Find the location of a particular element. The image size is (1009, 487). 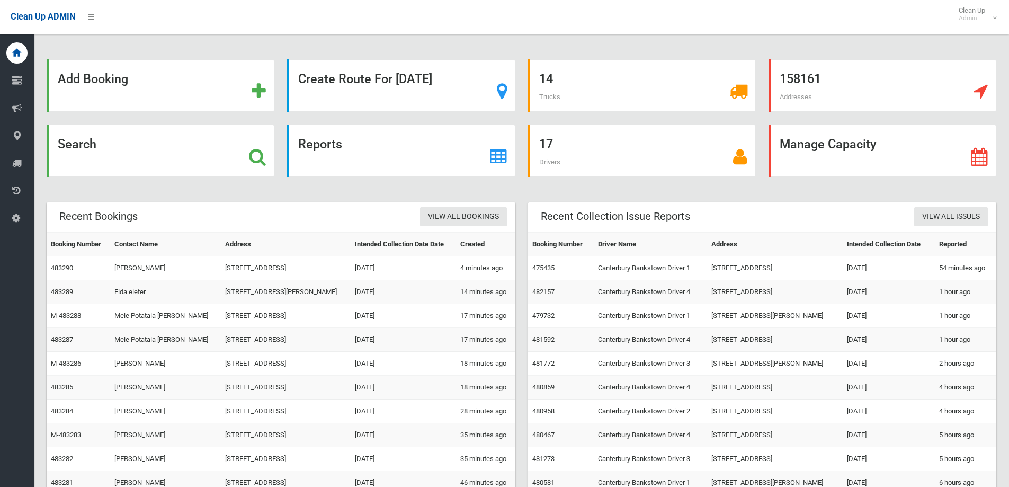

th: Intended Collection Date is located at coordinates (889, 244).